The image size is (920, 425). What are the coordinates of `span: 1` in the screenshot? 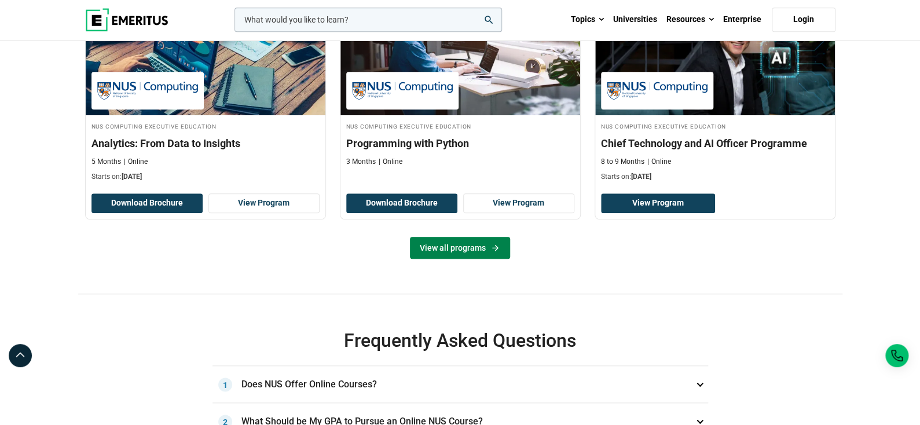 It's located at (225, 384).